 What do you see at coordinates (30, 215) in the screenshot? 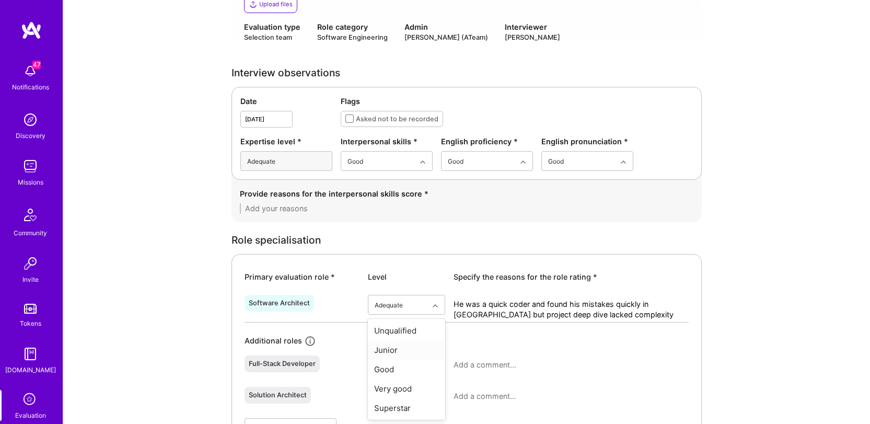
I see `img: Community` at bounding box center [30, 215].